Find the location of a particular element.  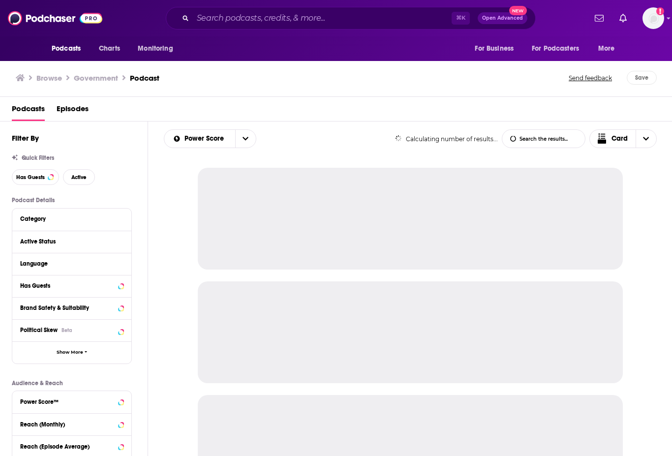

span: Active is located at coordinates (79, 177).